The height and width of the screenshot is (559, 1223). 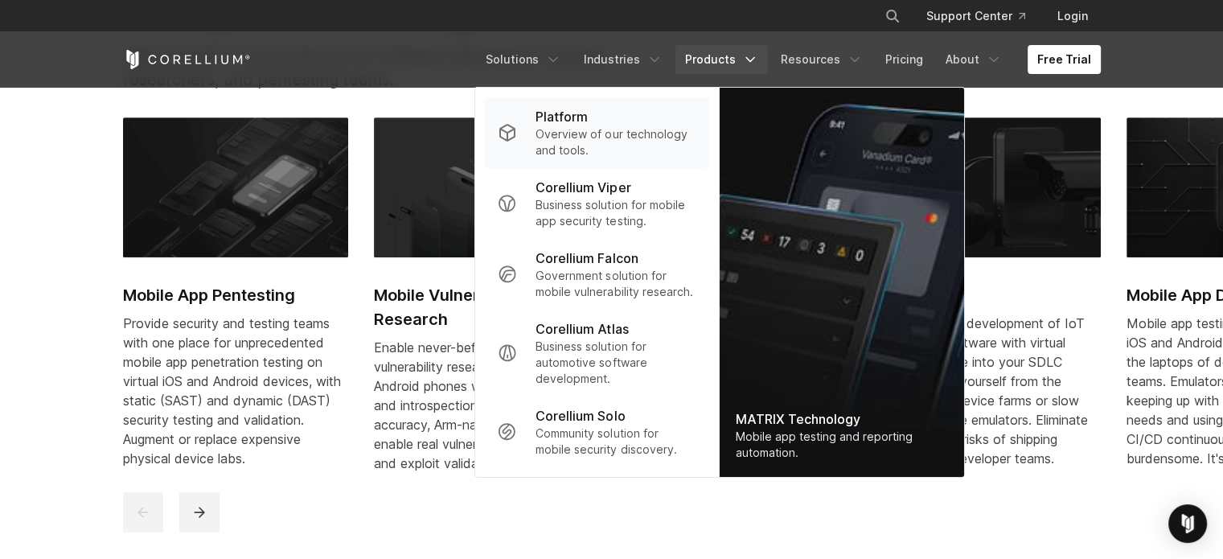 What do you see at coordinates (721, 60) in the screenshot?
I see `a: Products` at bounding box center [721, 60].